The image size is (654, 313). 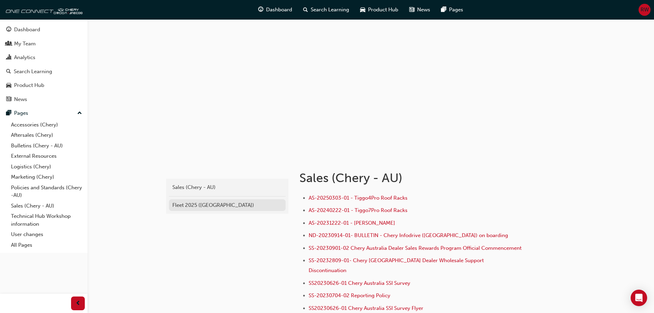 What do you see at coordinates (383, 10) in the screenshot?
I see `span: Product Hub` at bounding box center [383, 10].